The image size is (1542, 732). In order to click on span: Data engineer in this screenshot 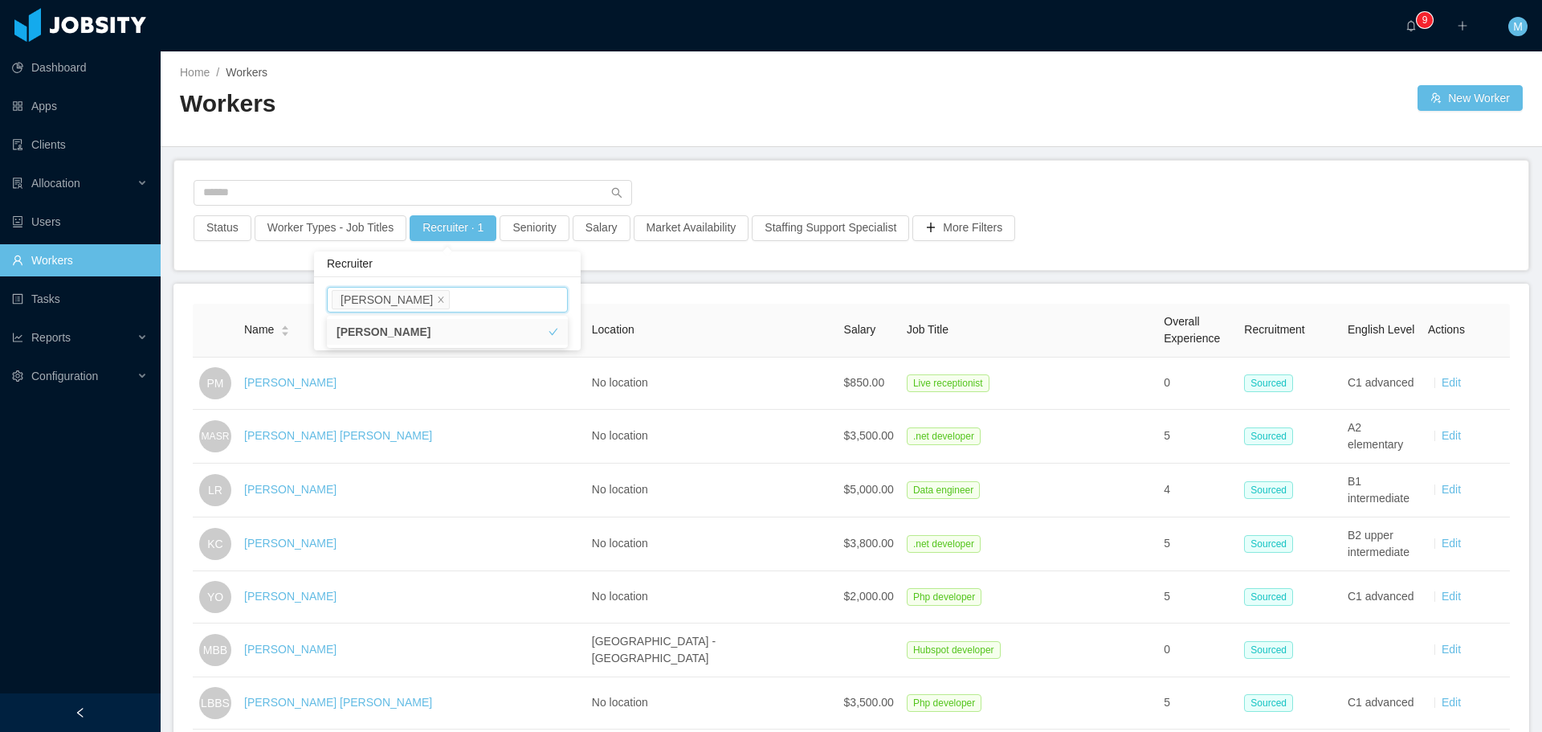, I will do `click(943, 490)`.